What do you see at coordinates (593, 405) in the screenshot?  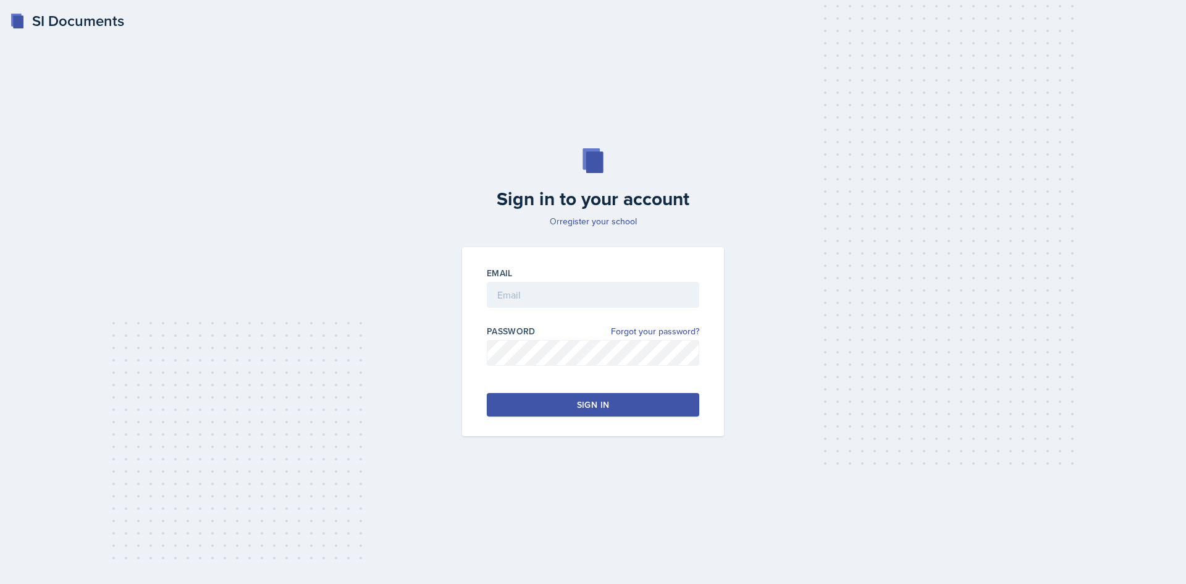 I see `button: Sign in` at bounding box center [593, 405].